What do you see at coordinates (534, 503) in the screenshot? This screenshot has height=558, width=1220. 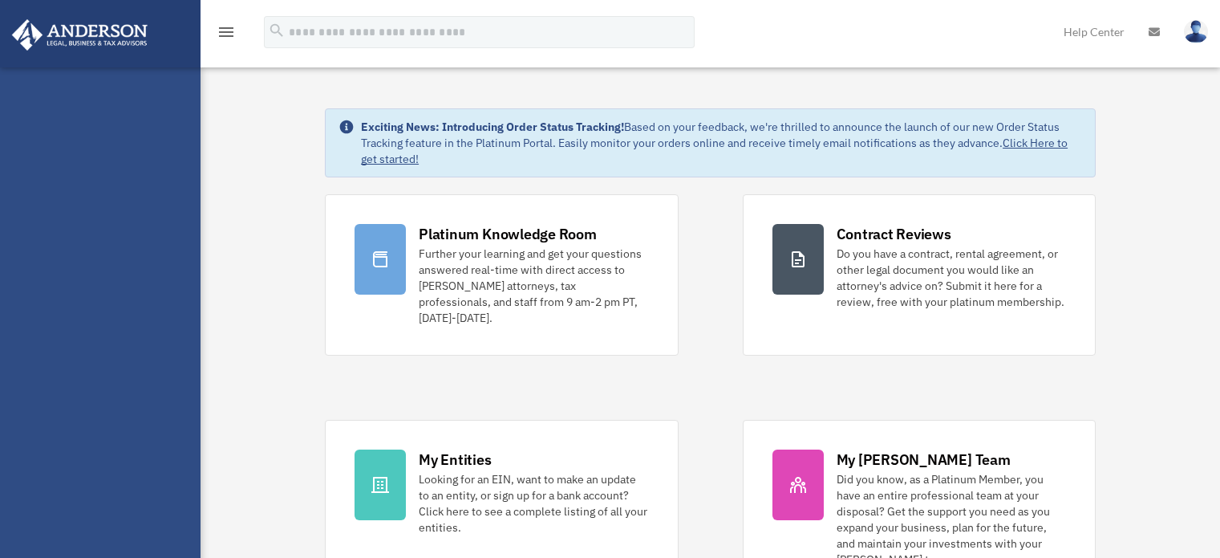 I see `div: Looking for an EIN, want to make an update to an entity, or sign up for a bank account? Click her...` at bounding box center [534, 503].